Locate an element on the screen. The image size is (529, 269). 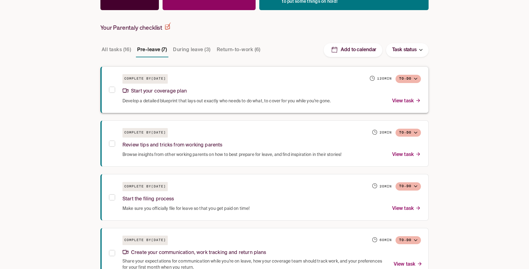
button: Return-to-work (6) is located at coordinates (238, 50).